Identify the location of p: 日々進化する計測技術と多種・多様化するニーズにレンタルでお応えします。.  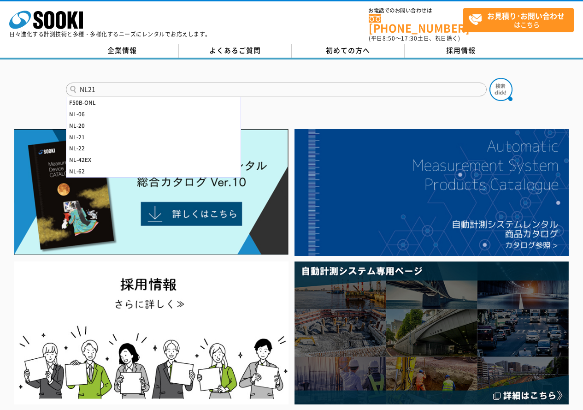
(110, 34).